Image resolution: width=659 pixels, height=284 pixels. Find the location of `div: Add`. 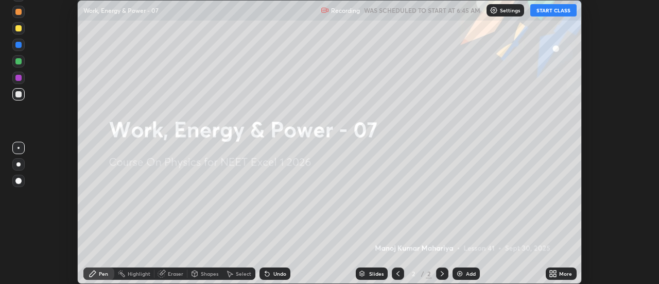

div: Add is located at coordinates (471, 274).